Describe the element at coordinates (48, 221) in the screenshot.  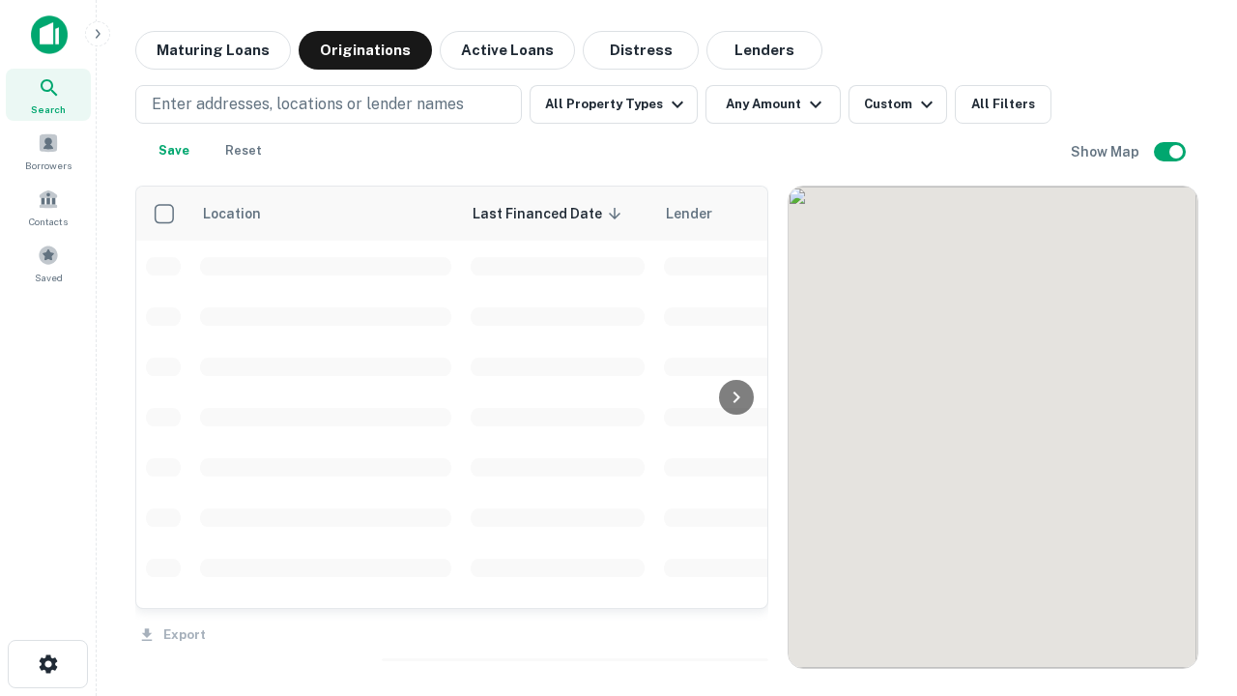
I see `span: Contacts` at that location.